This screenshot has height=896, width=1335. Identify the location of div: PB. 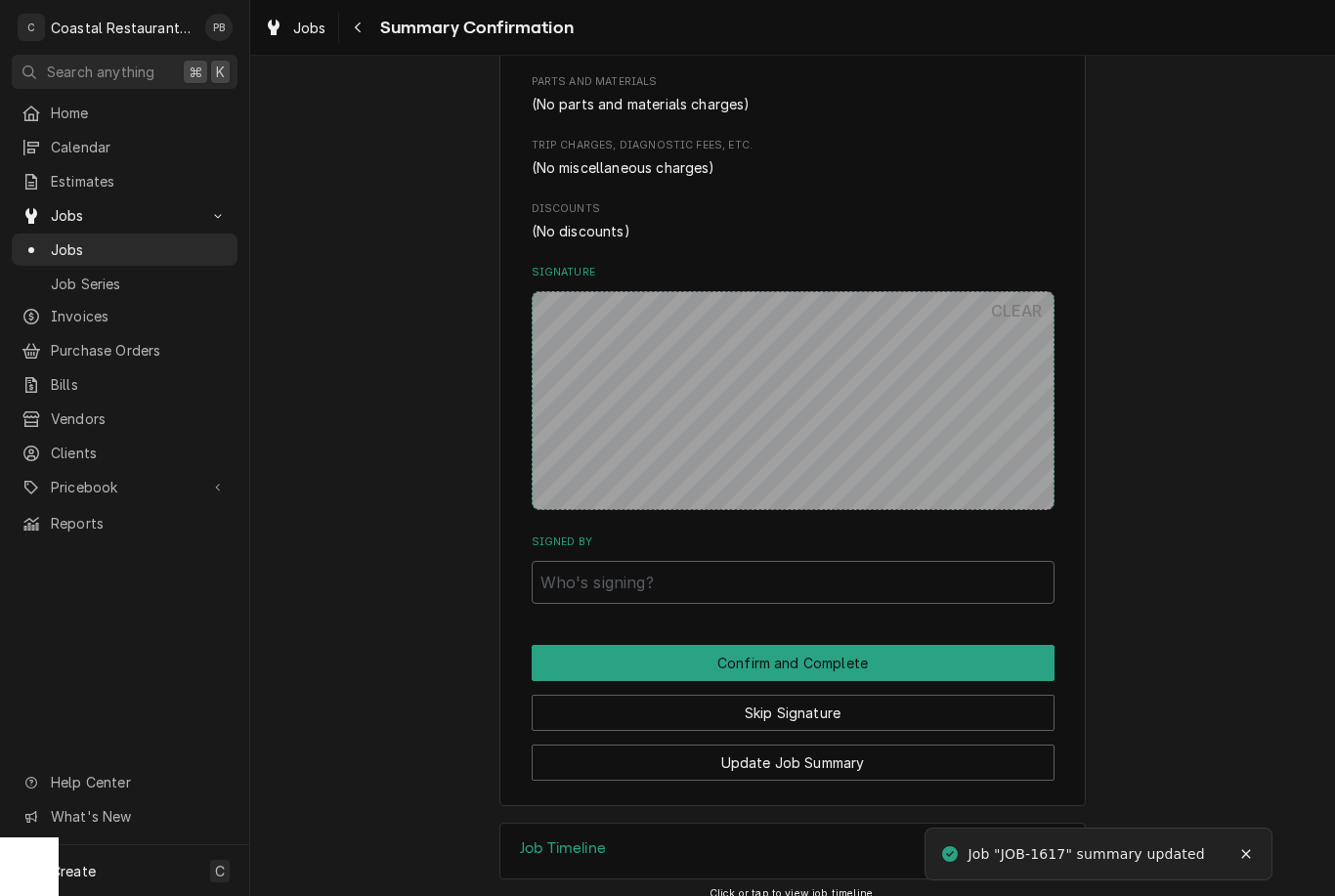
(219, 27).